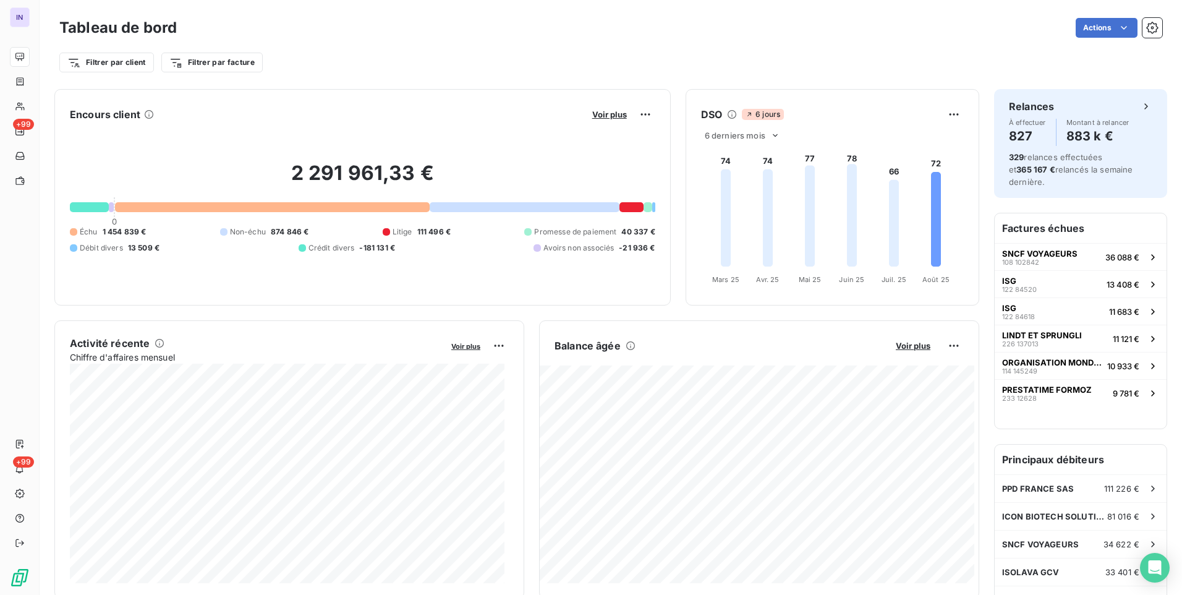 The image size is (1182, 595). I want to click on span: 1 454 839 €, so click(124, 232).